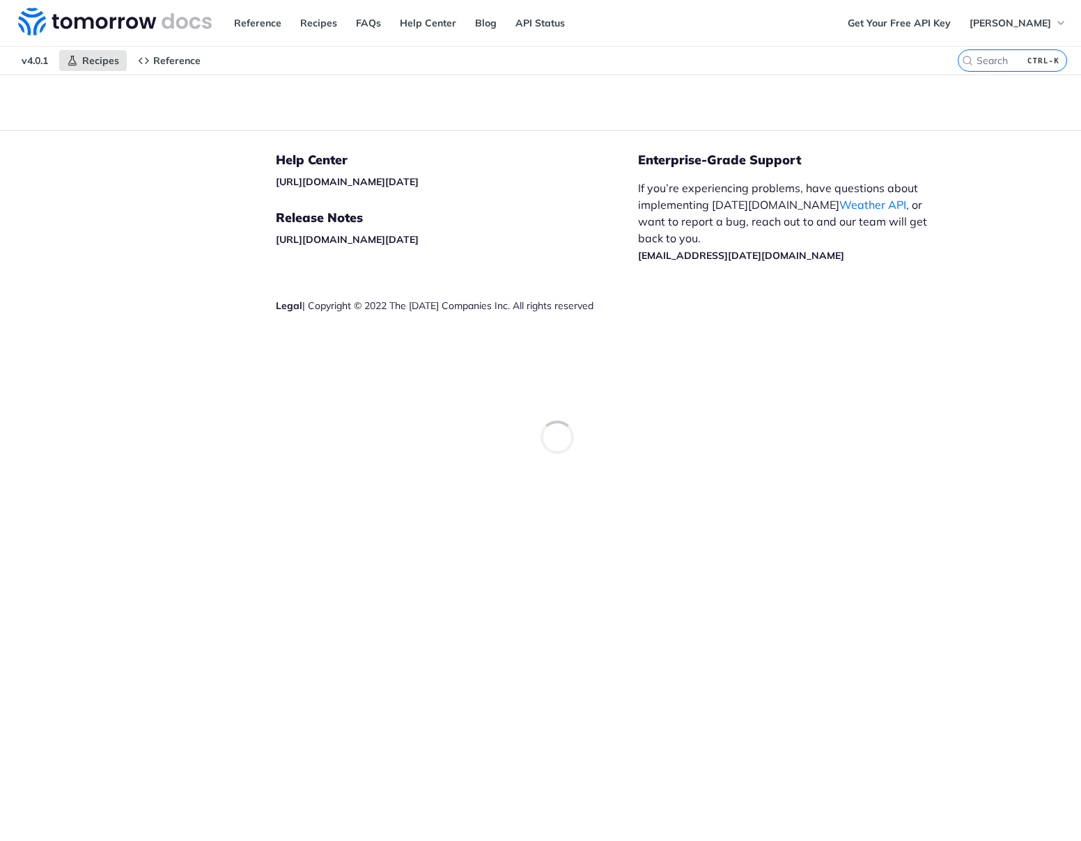 Image resolution: width=1081 pixels, height=841 pixels. Describe the element at coordinates (100, 61) in the screenshot. I see `span: Recipes` at that location.